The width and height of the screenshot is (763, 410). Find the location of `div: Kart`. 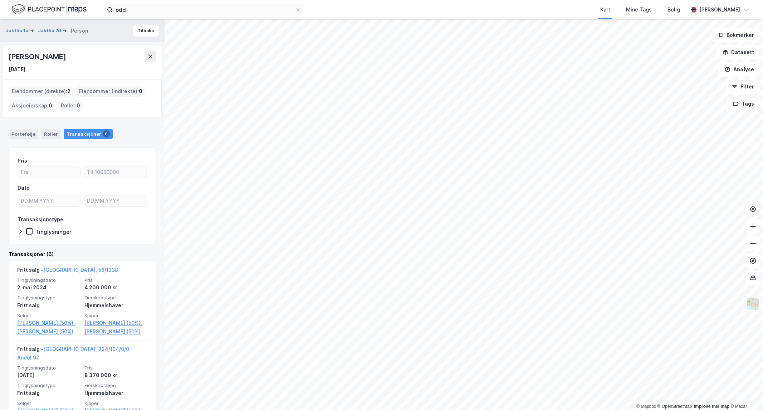

div: Kart is located at coordinates (605, 10).